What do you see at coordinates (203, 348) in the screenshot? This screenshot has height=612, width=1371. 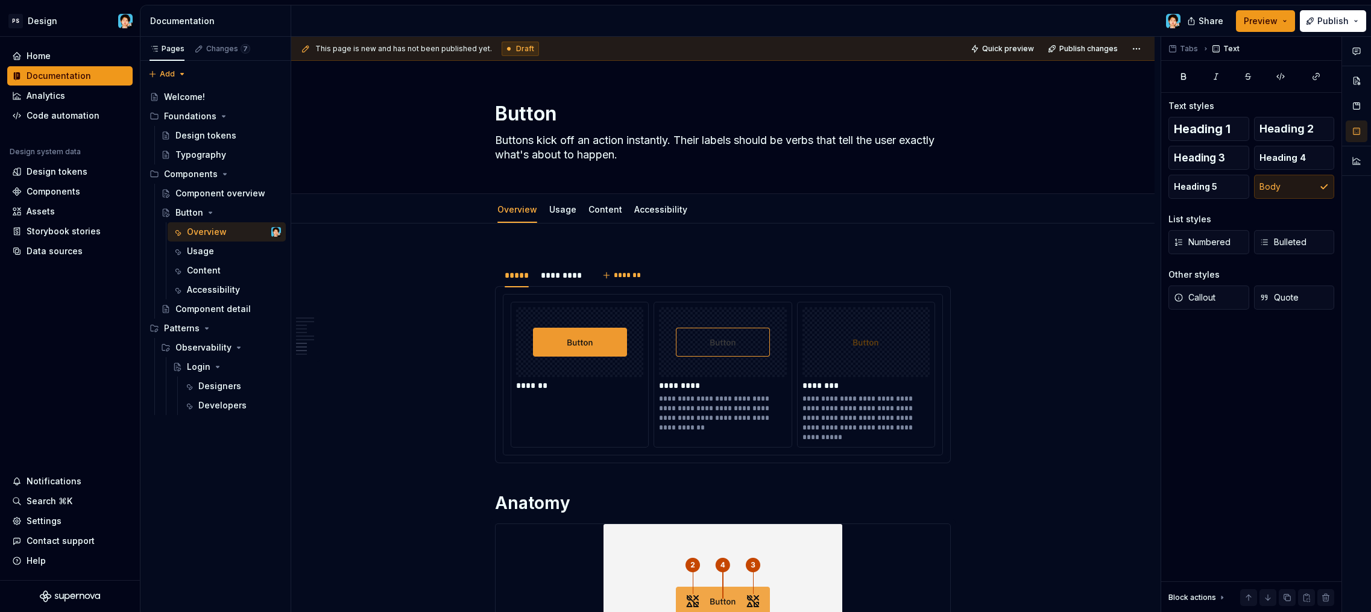 I see `div: Observability` at bounding box center [203, 348].